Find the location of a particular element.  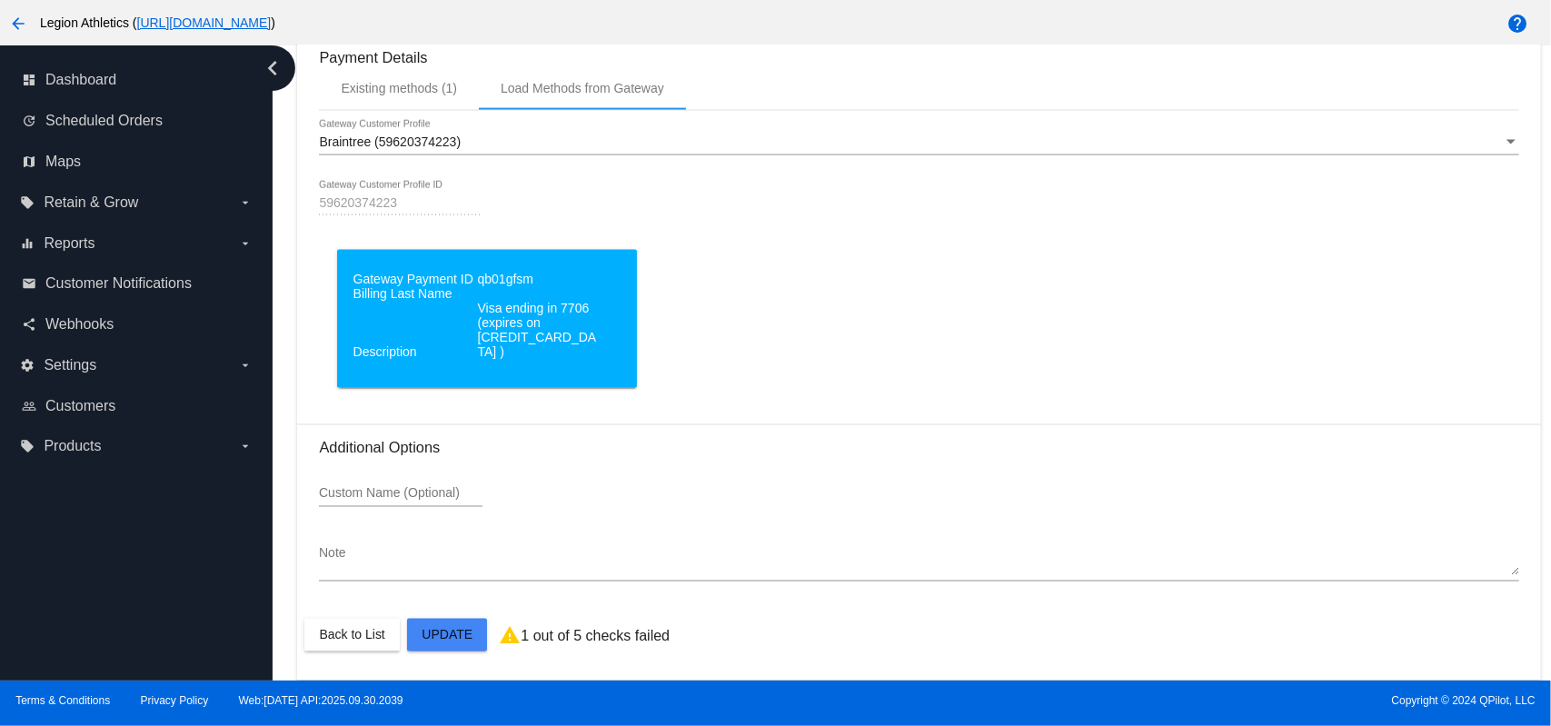

div: Existing methods (1) is located at coordinates (399, 88).